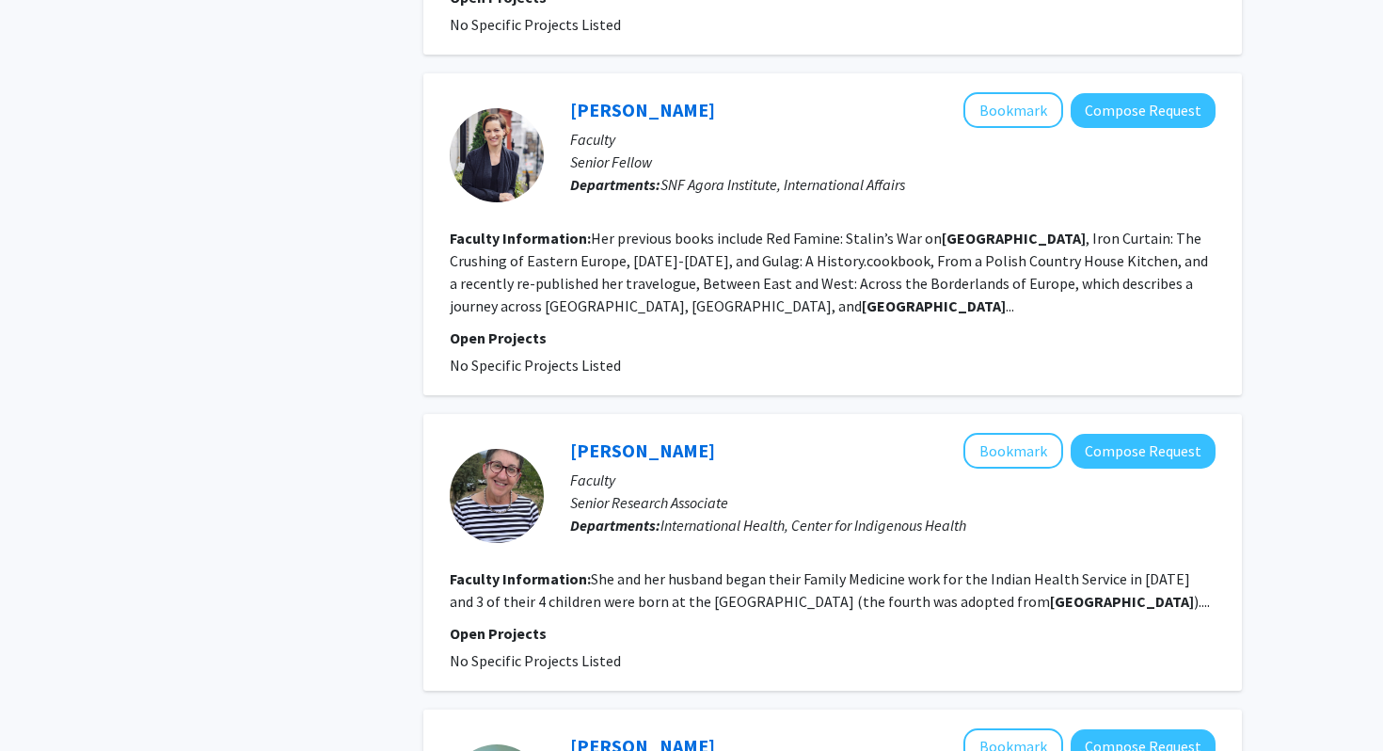 The width and height of the screenshot is (1383, 751). Describe the element at coordinates (893, 502) in the screenshot. I see `p: Senior Research Associate` at that location.